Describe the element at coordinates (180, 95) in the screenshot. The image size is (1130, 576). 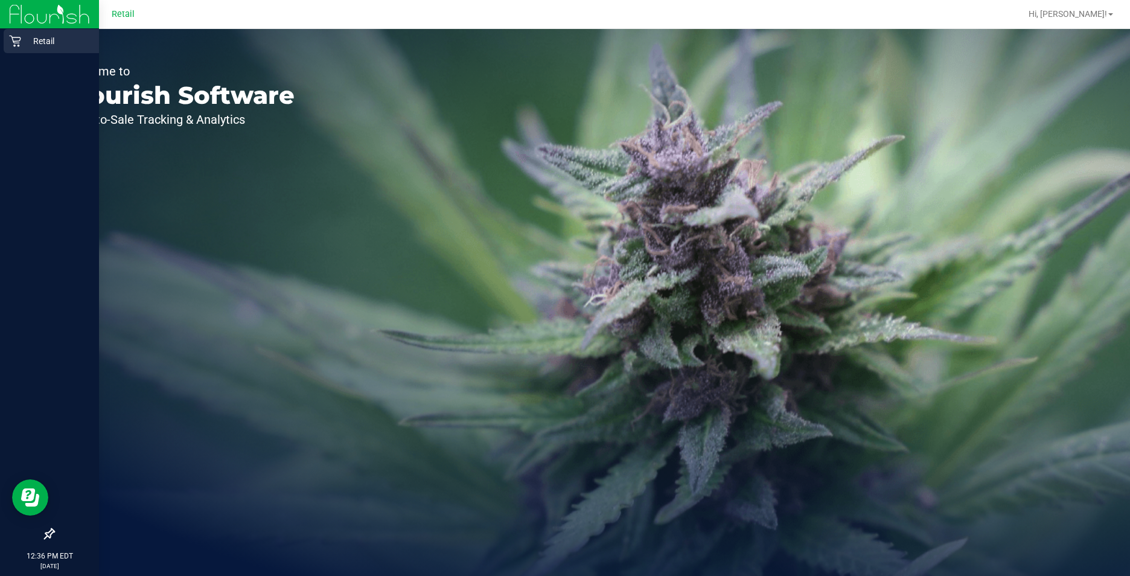
I see `p: Flourish Software` at that location.